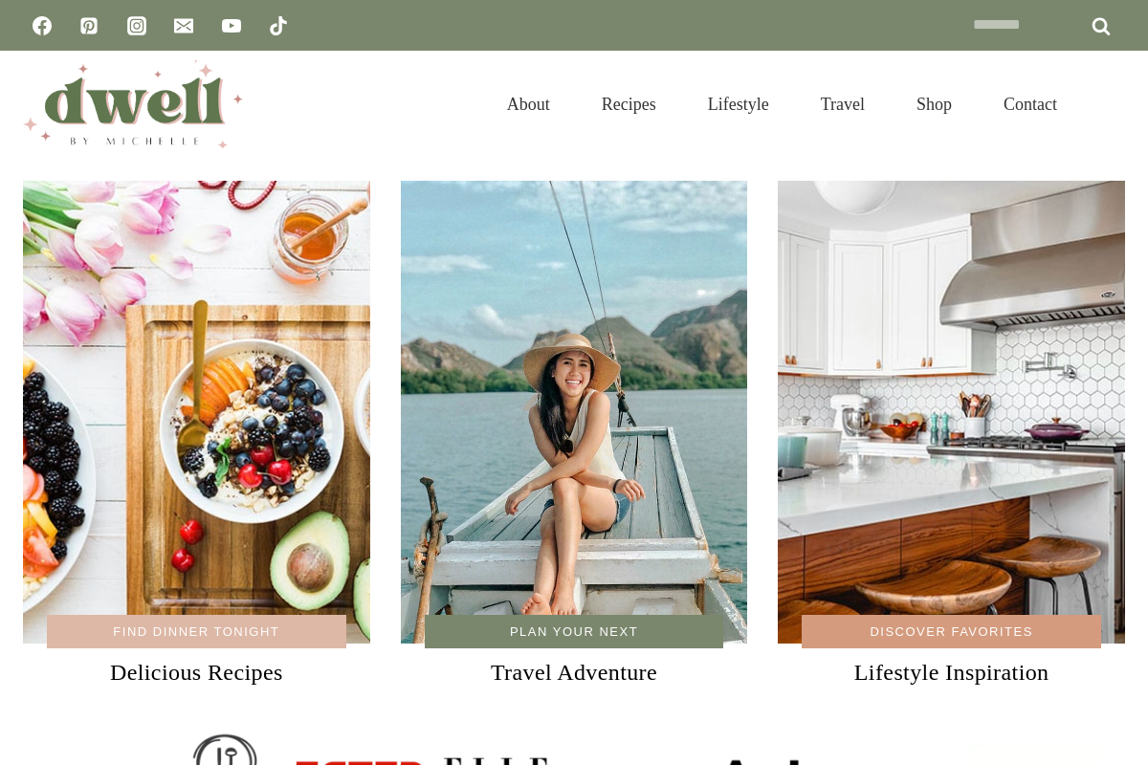  I want to click on a: Email, so click(184, 26).